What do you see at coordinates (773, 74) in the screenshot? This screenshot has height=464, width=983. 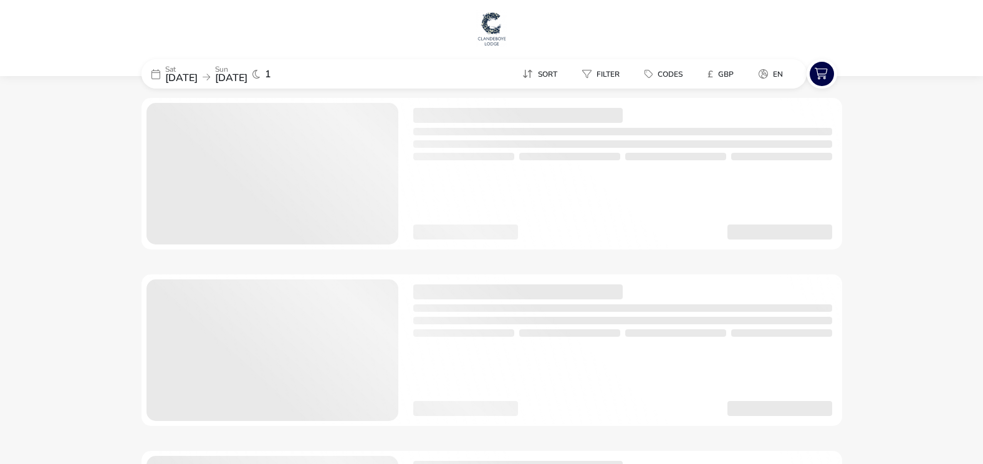 I see `naf-pibe-menu-bar-item: en` at bounding box center [773, 74].